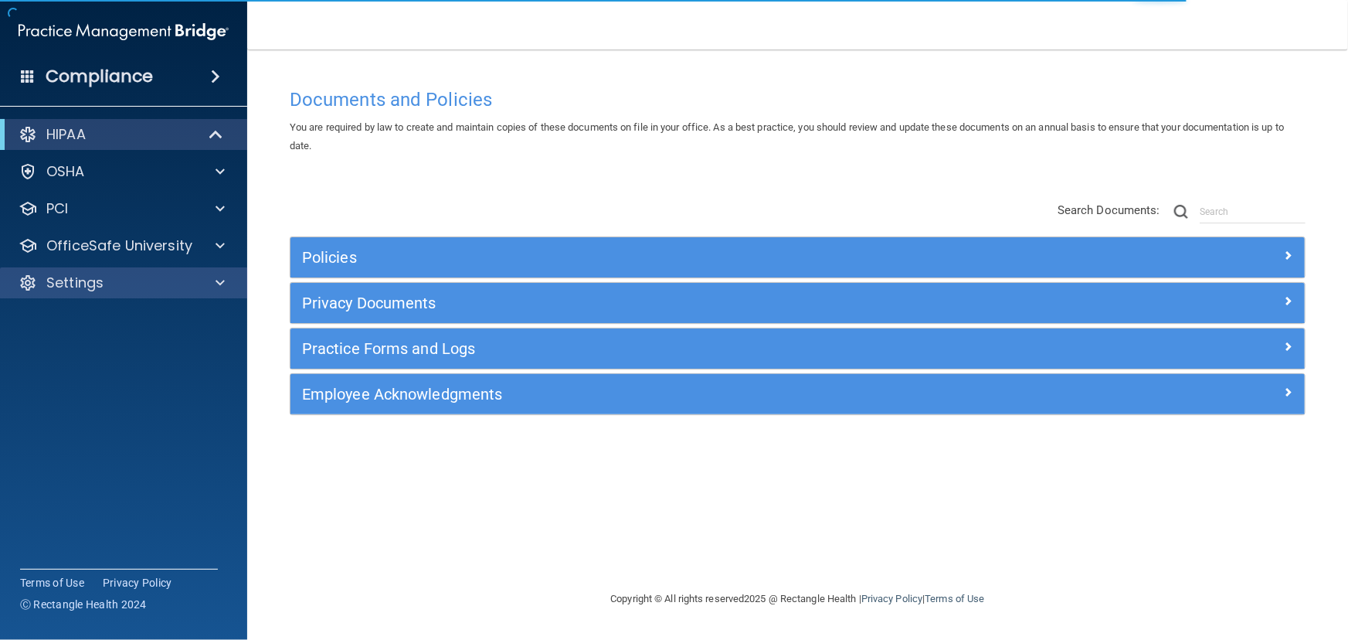 The width and height of the screenshot is (1348, 640). I want to click on span: Ⓒ Rectangle Health 2024, so click(83, 604).